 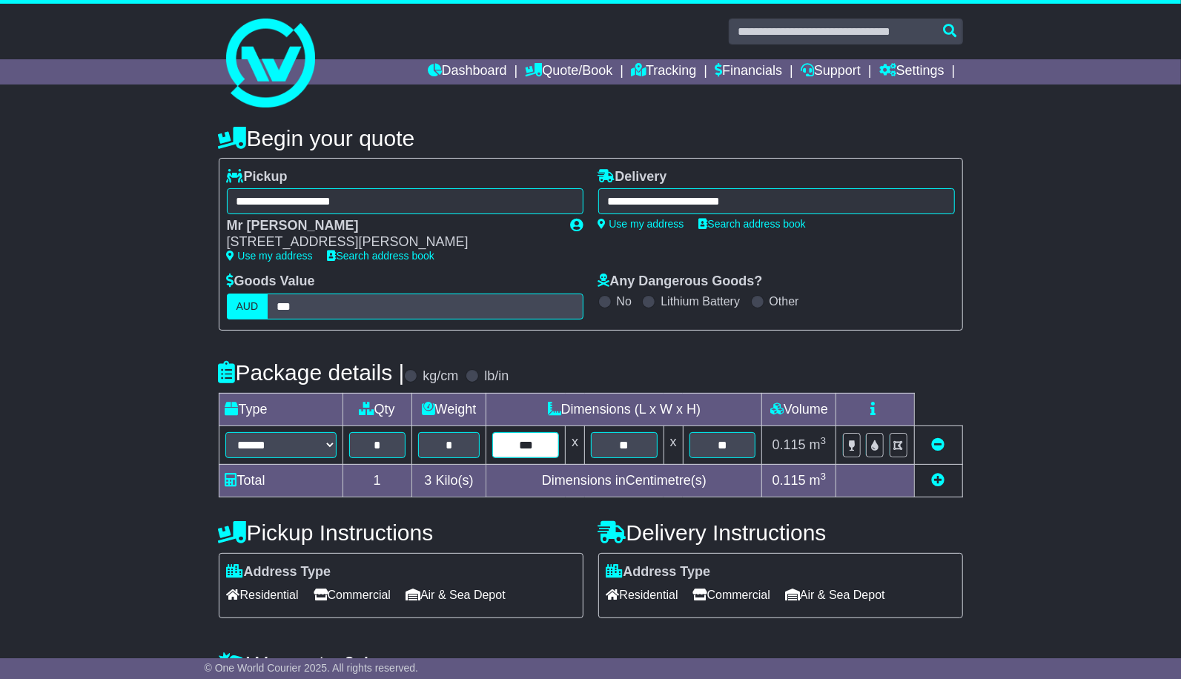 What do you see at coordinates (830, 72) in the screenshot?
I see `a: Support` at bounding box center [830, 72].